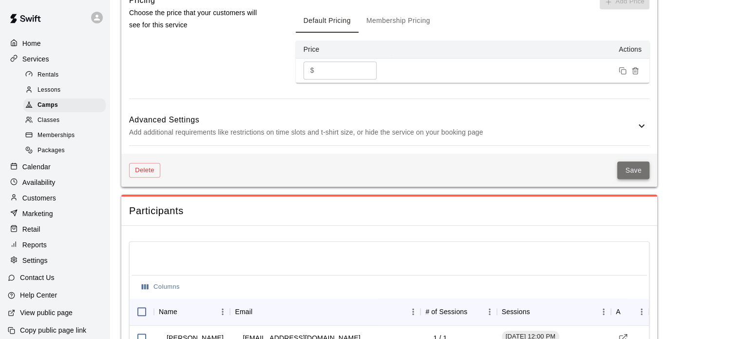 This screenshot has height=339, width=741. Describe the element at coordinates (55, 167) in the screenshot. I see `a: Calendar` at that location.